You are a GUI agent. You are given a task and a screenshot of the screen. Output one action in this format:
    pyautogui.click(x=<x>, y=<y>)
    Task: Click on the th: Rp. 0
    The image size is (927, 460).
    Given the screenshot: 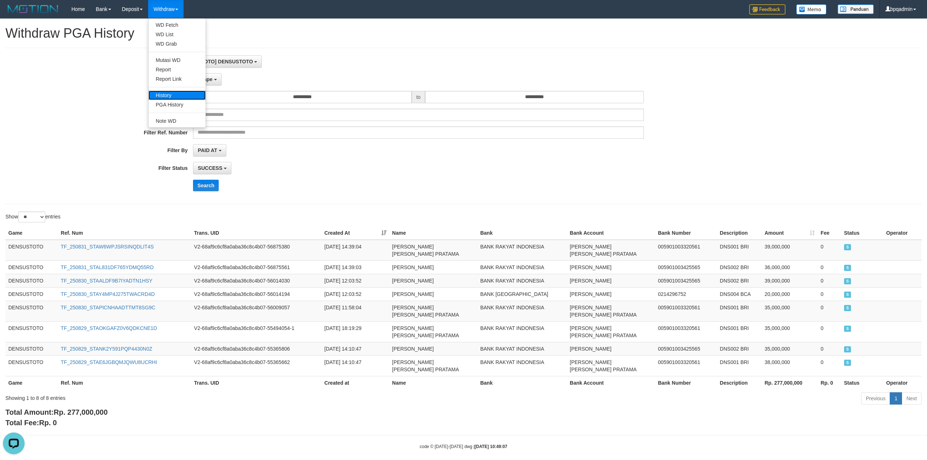 What is the action you would take?
    pyautogui.click(x=830, y=383)
    